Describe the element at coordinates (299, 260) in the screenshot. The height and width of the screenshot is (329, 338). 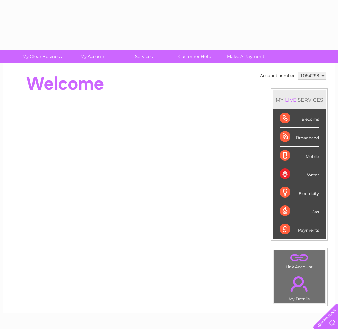
I see `td: Link Account` at that location.